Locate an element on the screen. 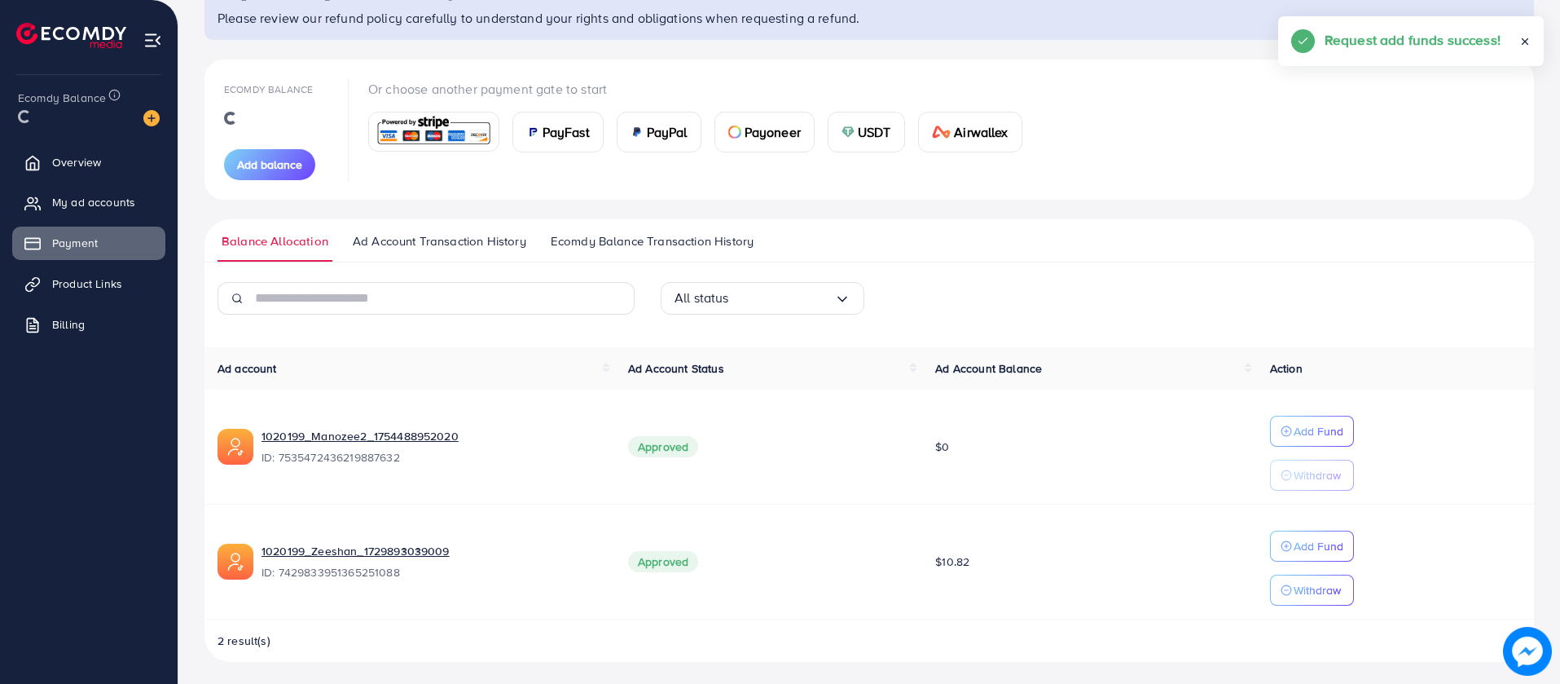 The height and width of the screenshot is (684, 1560). span: All status is located at coordinates (702, 297).